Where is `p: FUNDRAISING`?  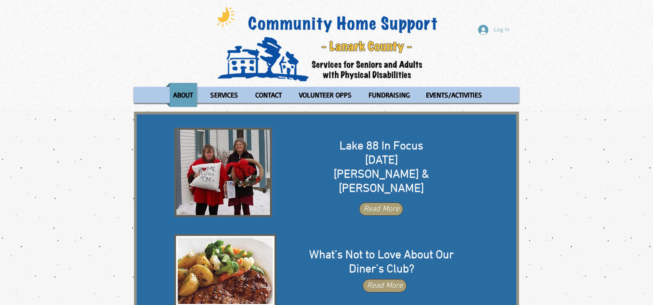
p: FUNDRAISING is located at coordinates (389, 95).